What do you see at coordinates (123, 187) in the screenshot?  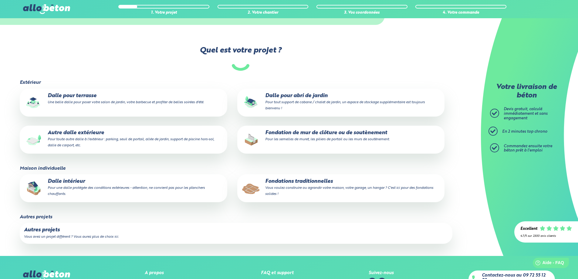 I see `p: Dalle intérieur` at bounding box center [123, 187].